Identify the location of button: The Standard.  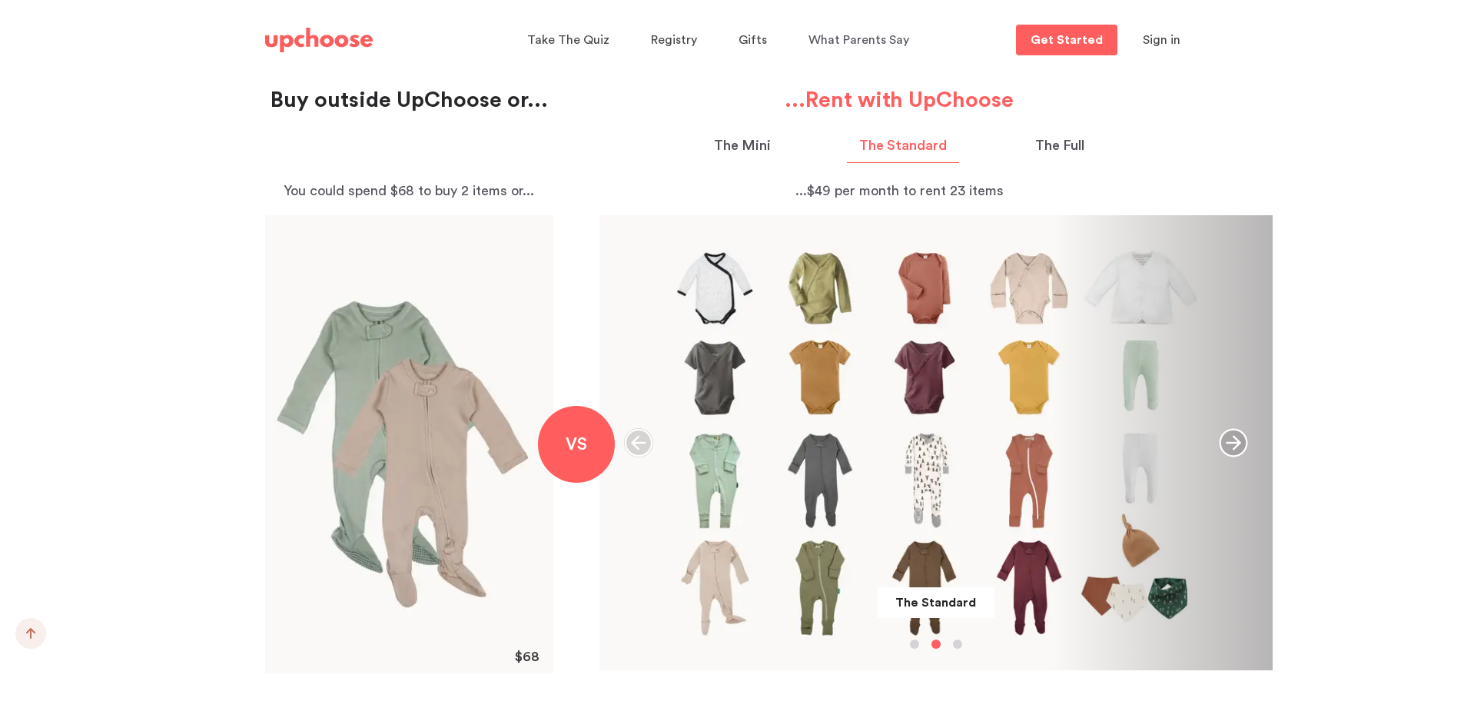
(903, 149).